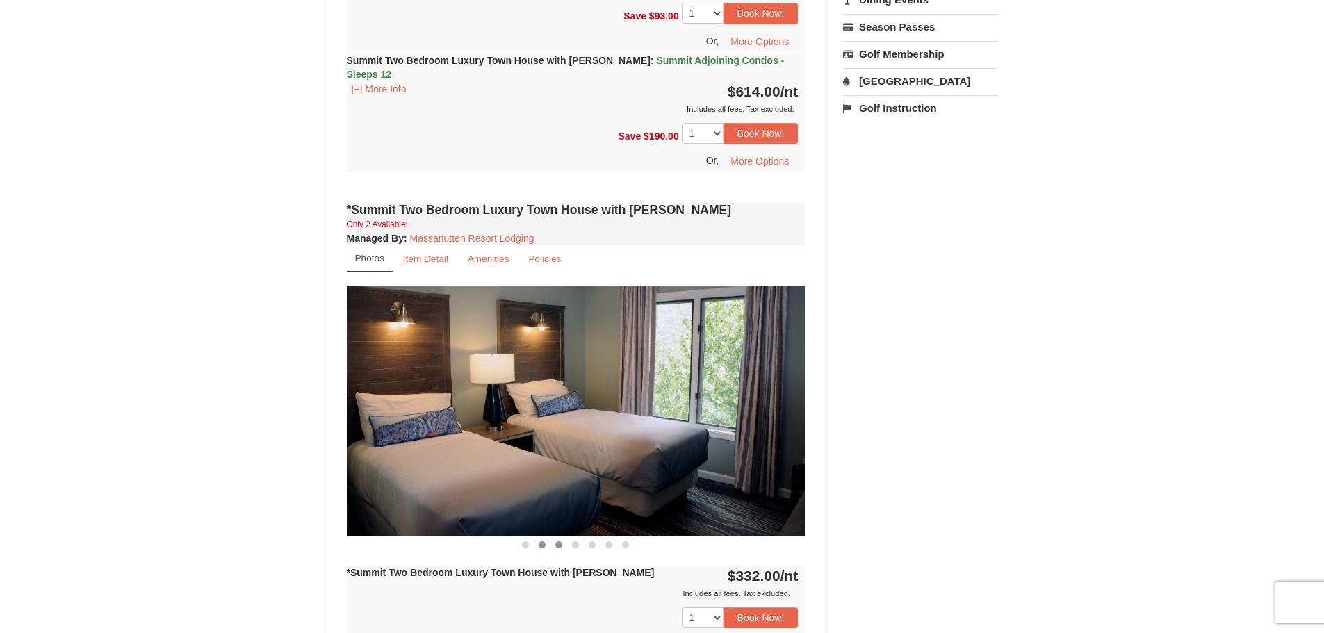 Image resolution: width=1324 pixels, height=633 pixels. What do you see at coordinates (661, 135) in the screenshot?
I see `span: $190.00` at bounding box center [661, 135].